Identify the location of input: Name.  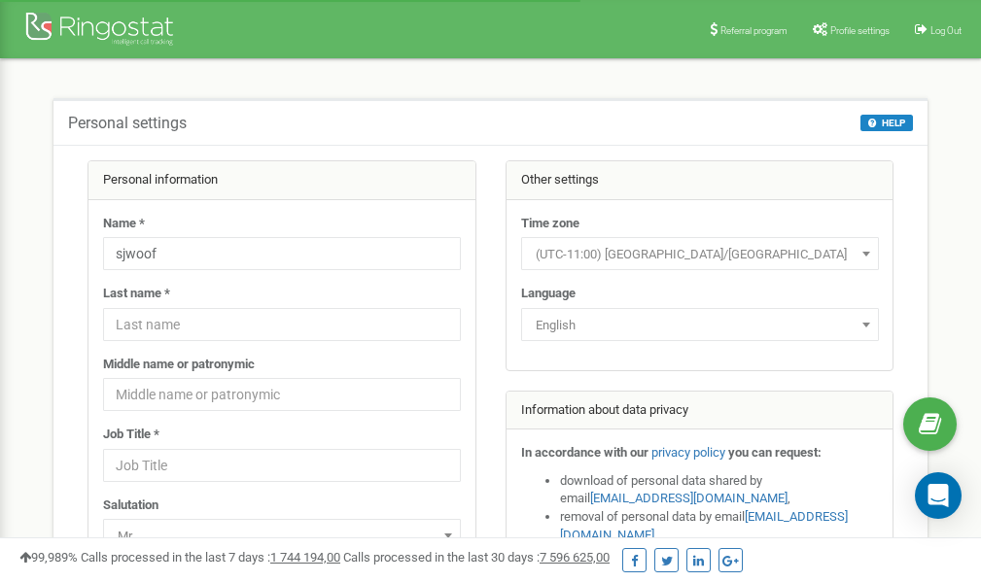
(282, 254).